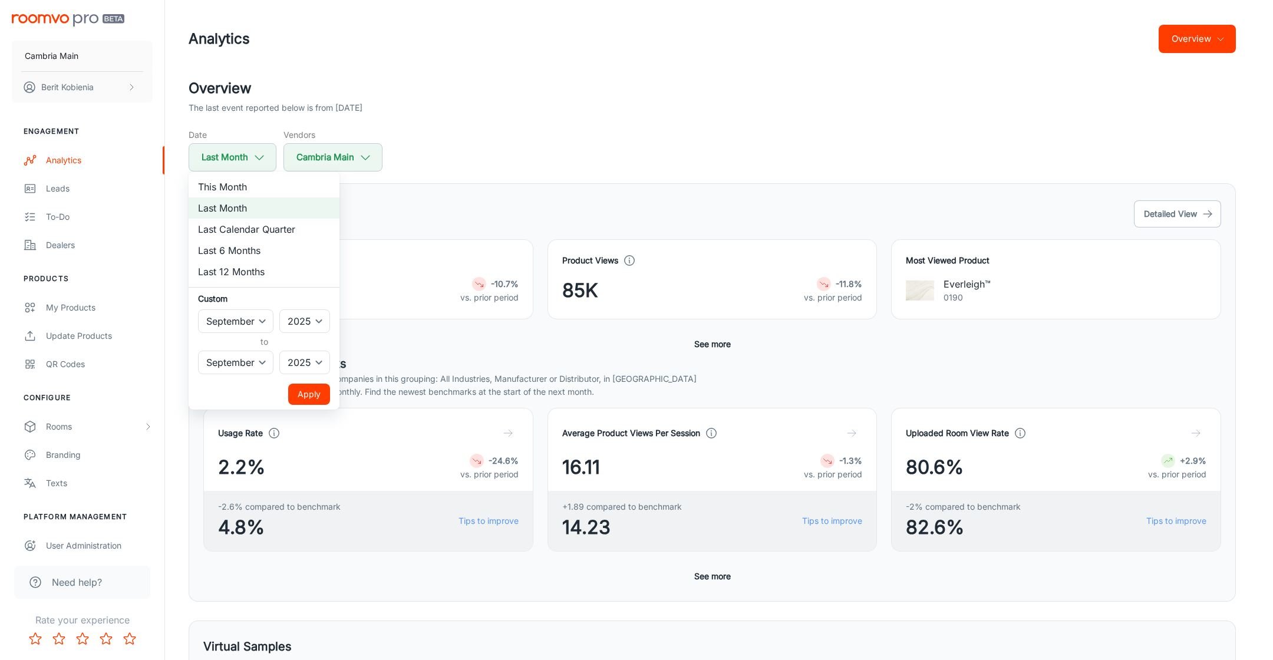 Image resolution: width=1273 pixels, height=660 pixels. I want to click on h6: to, so click(264, 342).